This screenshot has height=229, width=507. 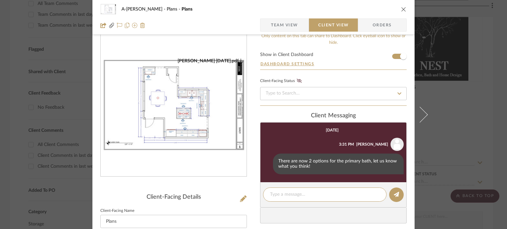 I want to click on label: Client-Facing Name, so click(x=117, y=211).